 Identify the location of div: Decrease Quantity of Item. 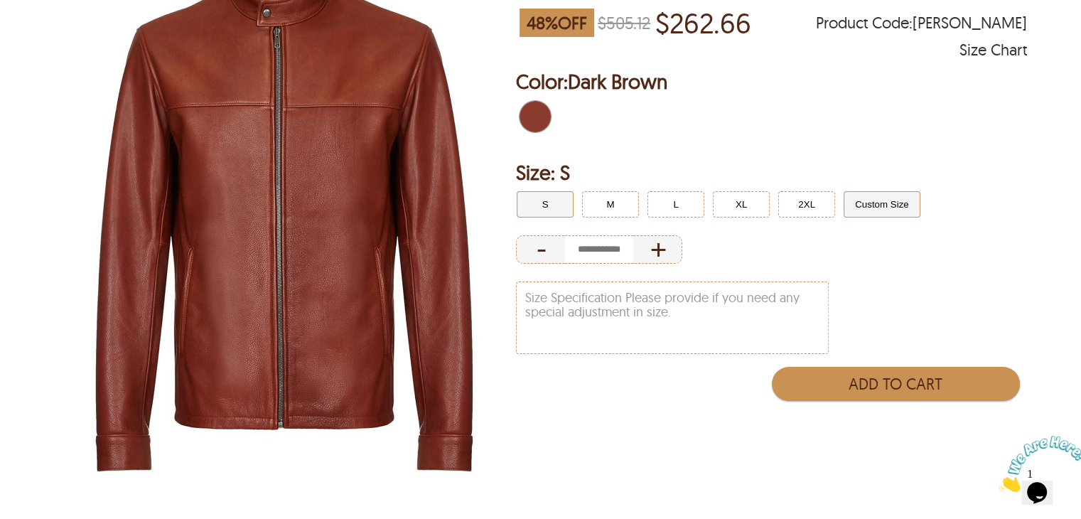
(540, 250).